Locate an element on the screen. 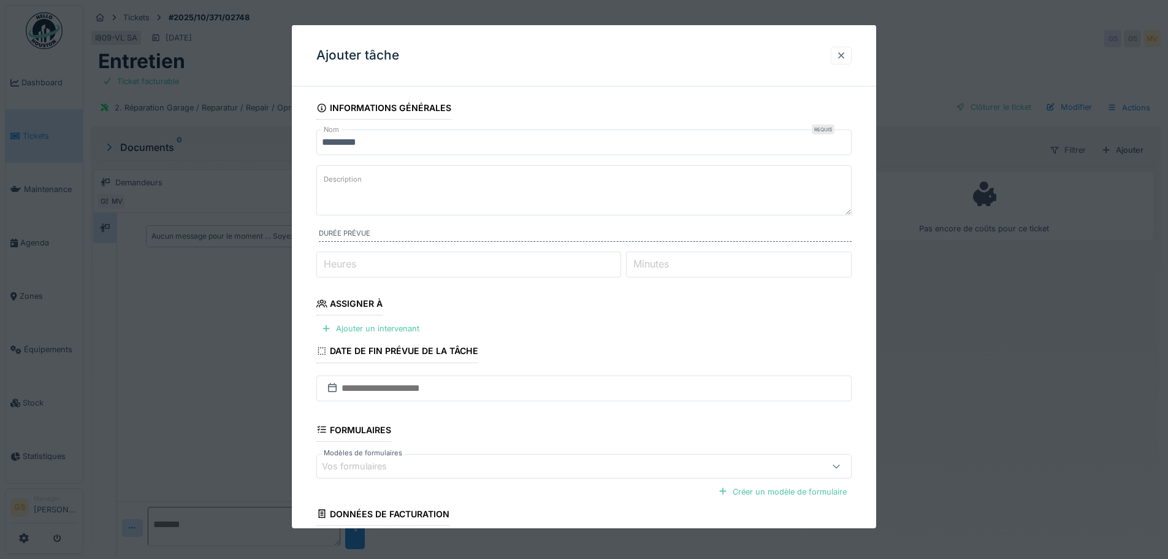 The width and height of the screenshot is (1168, 559). div: Formulaires is located at coordinates (354, 431).